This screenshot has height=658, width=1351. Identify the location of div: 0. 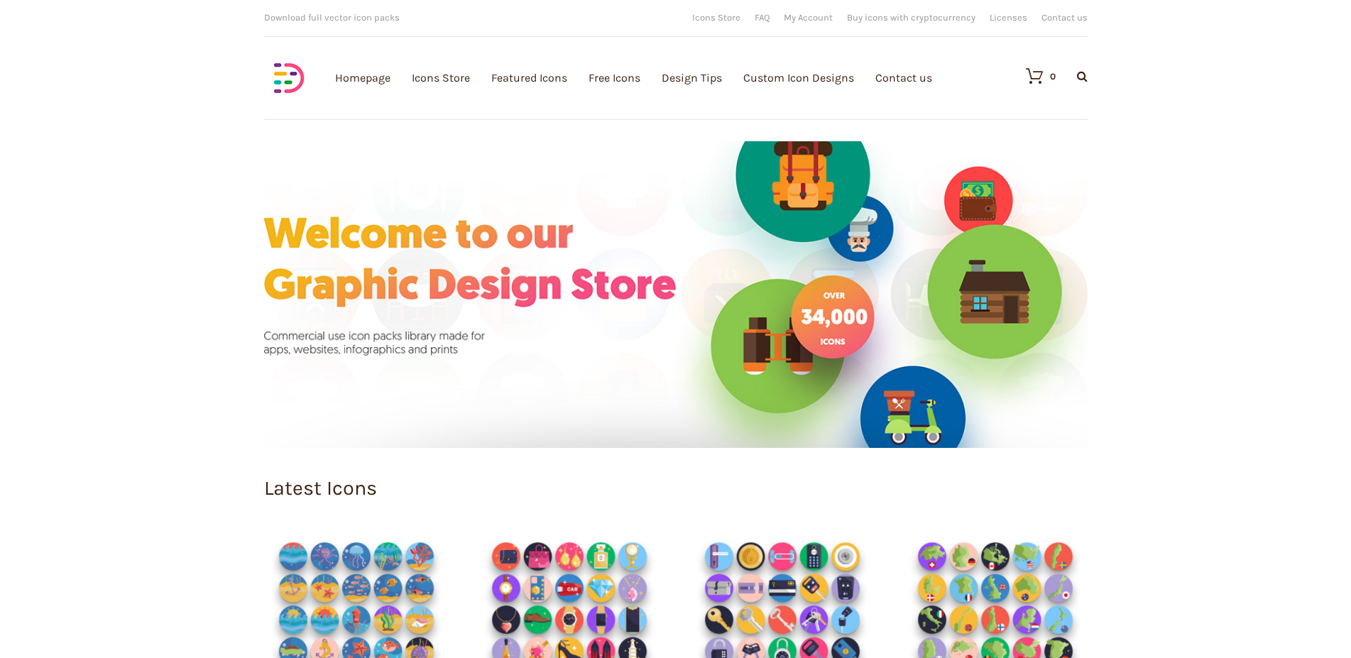
(1053, 76).